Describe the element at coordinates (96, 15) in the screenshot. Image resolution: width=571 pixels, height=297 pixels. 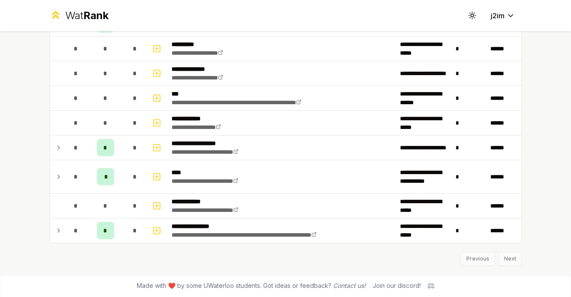
I see `span: Rank` at that location.